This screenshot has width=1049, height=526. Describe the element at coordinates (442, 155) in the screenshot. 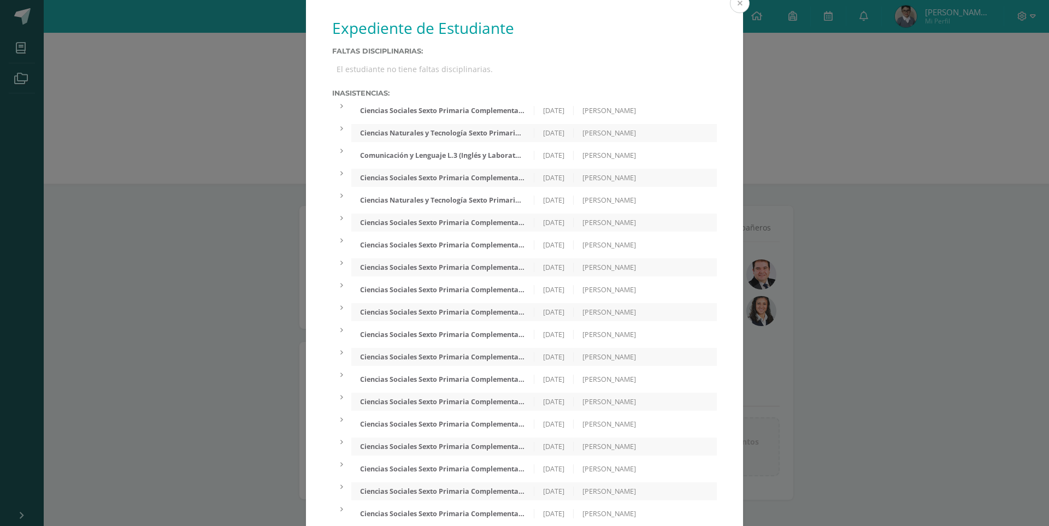

I see `div: Comunicación y Lenguaje L.3 (Inglés y Laboratorio) Sexto Primaria Complementaria 'C'` at that location.